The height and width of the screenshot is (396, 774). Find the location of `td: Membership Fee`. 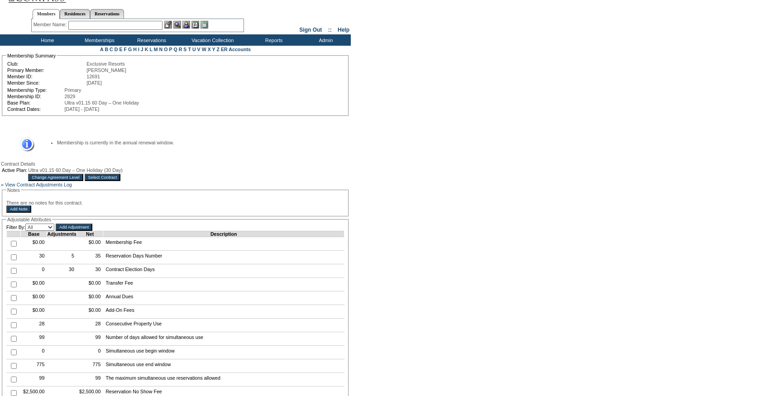

td: Membership Fee is located at coordinates (224, 244).